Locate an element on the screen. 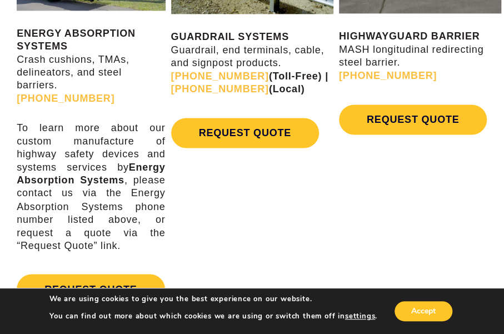  p: To learn more about our custom manufacture of highway safety devices and systems services by , pl... is located at coordinates (90, 187).